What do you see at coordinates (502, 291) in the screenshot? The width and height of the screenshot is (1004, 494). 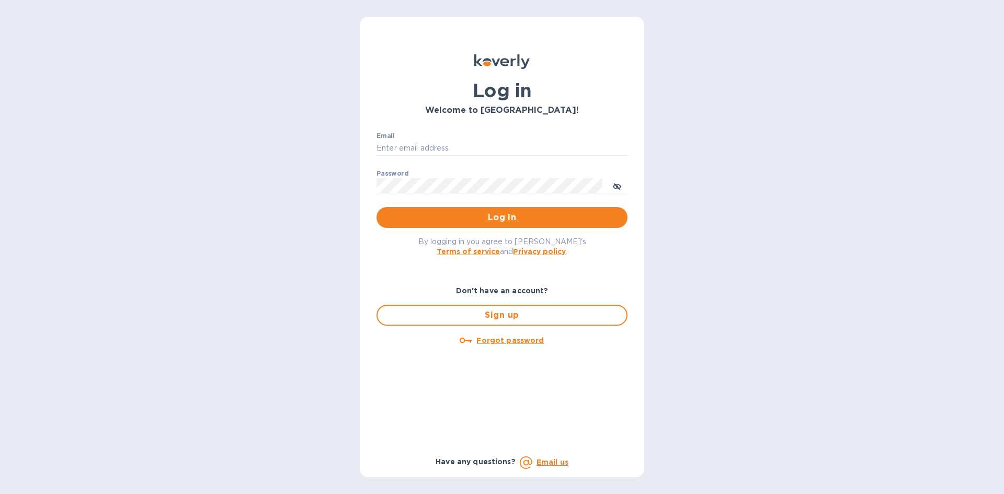 I see `b: Don't have an account?` at bounding box center [502, 291].